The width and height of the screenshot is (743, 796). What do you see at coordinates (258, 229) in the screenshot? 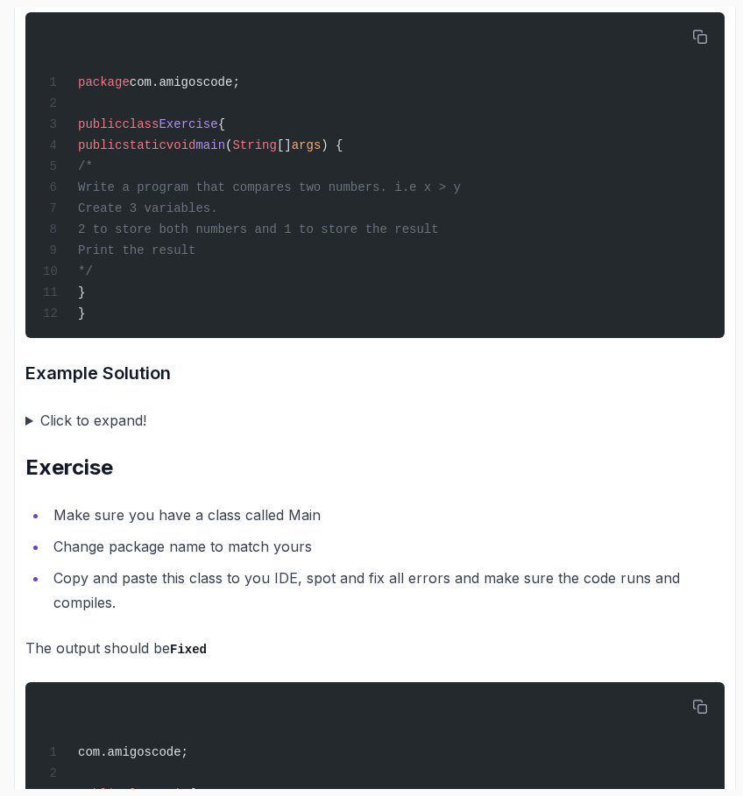
I see `span: 2 to store both numbers and 1 to store the result` at bounding box center [258, 229].